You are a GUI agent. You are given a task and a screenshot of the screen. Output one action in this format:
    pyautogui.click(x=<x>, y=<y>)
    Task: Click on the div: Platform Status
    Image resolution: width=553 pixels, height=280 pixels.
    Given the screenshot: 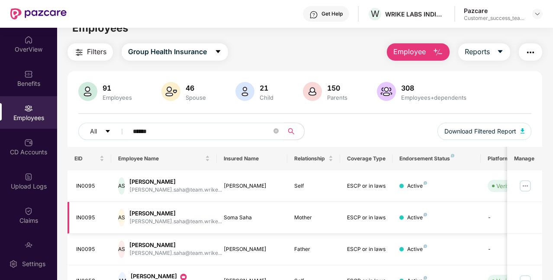 What is the action you would take?
    pyautogui.click(x=512, y=158)
    